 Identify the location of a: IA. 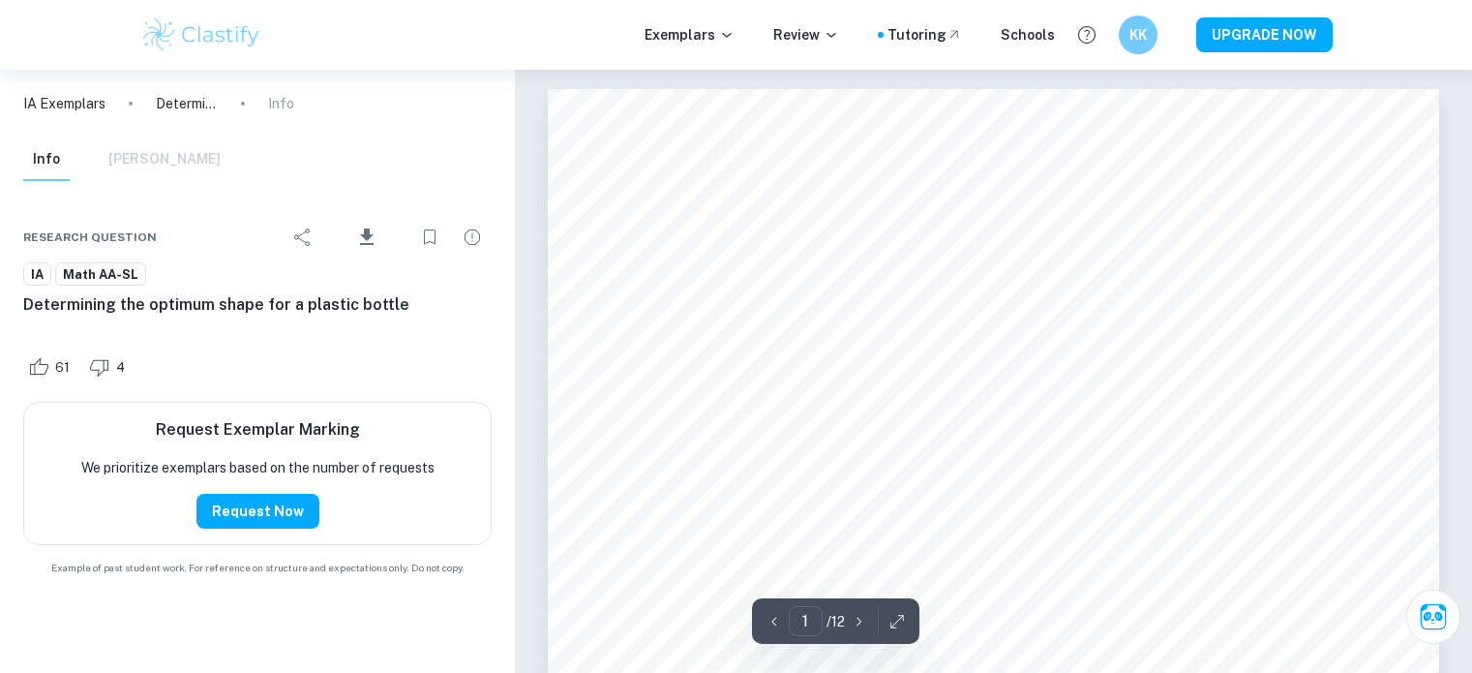
(37, 274).